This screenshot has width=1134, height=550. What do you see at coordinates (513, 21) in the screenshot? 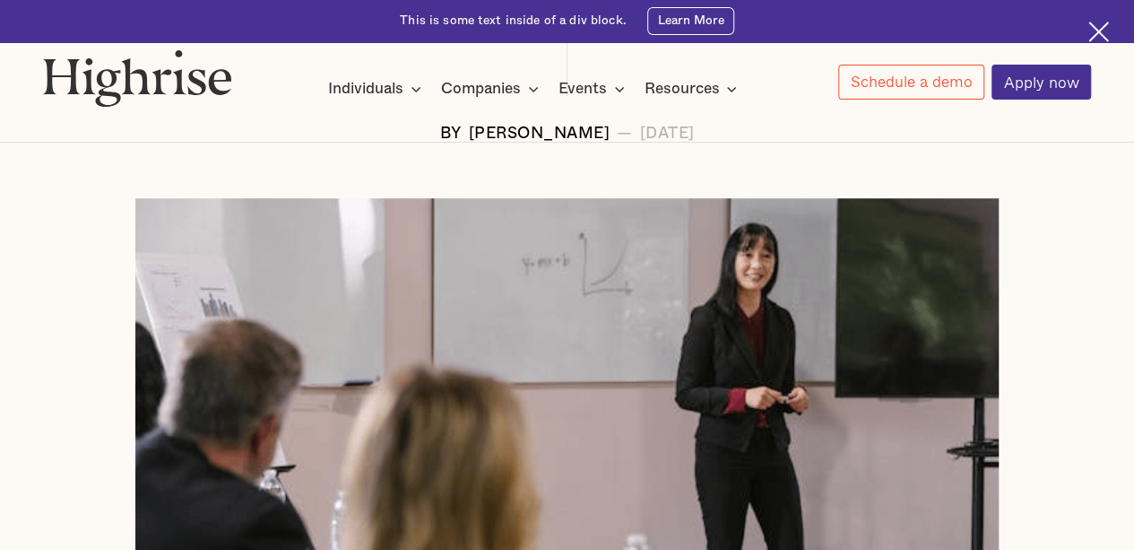
I see `div: This is some text inside of a div block.` at bounding box center [513, 21].